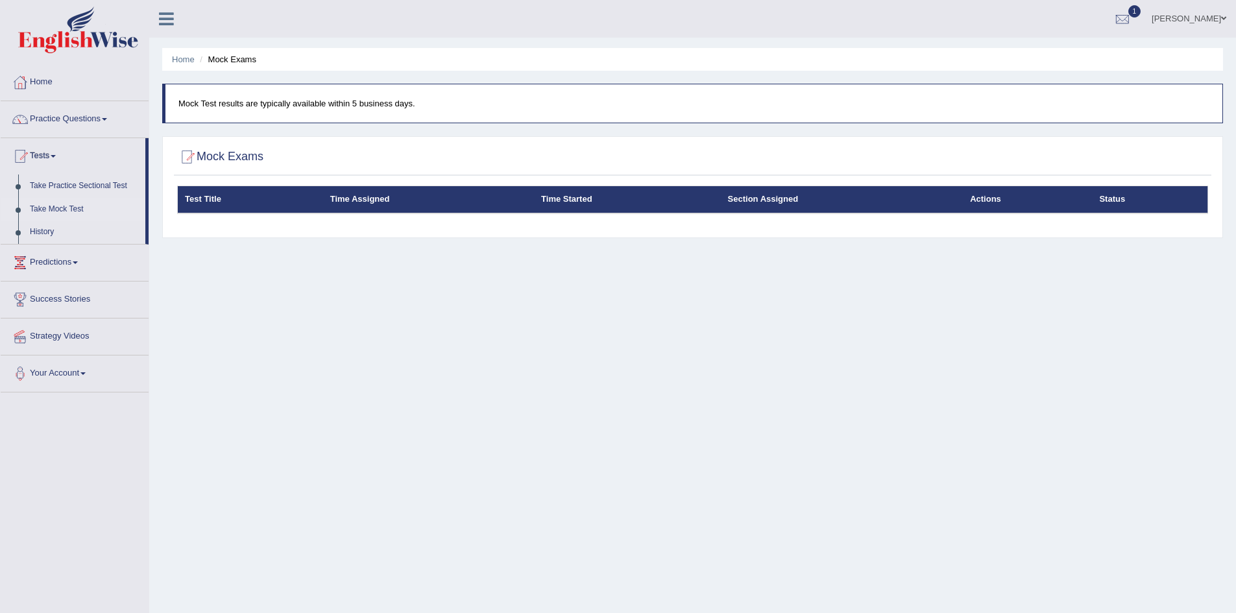  What do you see at coordinates (84, 210) in the screenshot?
I see `a: Take Mock Test` at bounding box center [84, 210].